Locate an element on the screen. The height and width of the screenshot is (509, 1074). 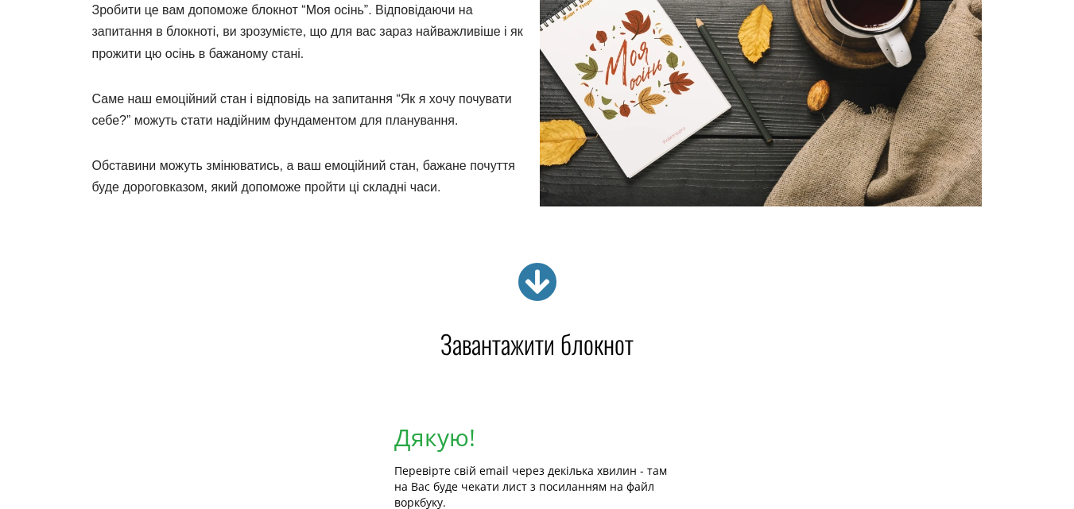
h4: Дякую! is located at coordinates (537, 437).